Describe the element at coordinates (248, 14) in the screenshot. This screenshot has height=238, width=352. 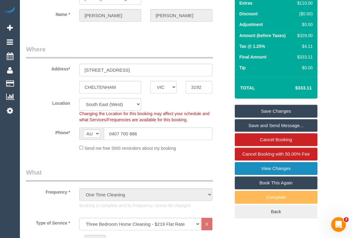
I see `label: Discount` at that location.